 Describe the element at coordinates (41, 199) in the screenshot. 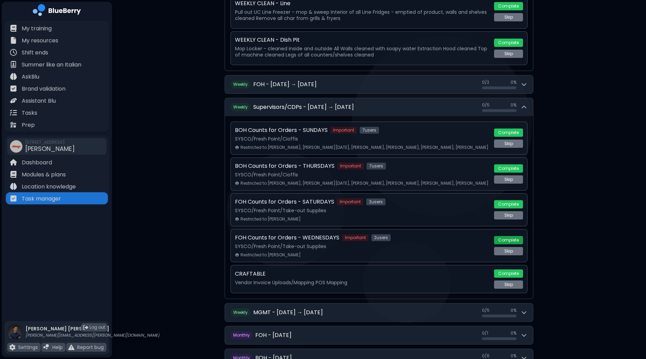

I see `p: Task manager` at that location.